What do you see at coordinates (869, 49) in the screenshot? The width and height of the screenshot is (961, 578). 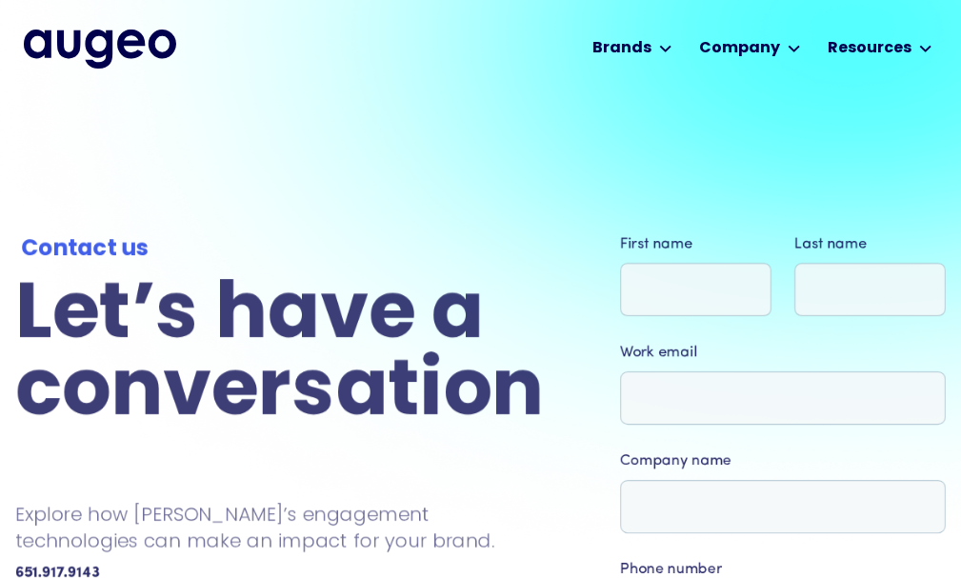 I see `div: Resources` at bounding box center [869, 49].